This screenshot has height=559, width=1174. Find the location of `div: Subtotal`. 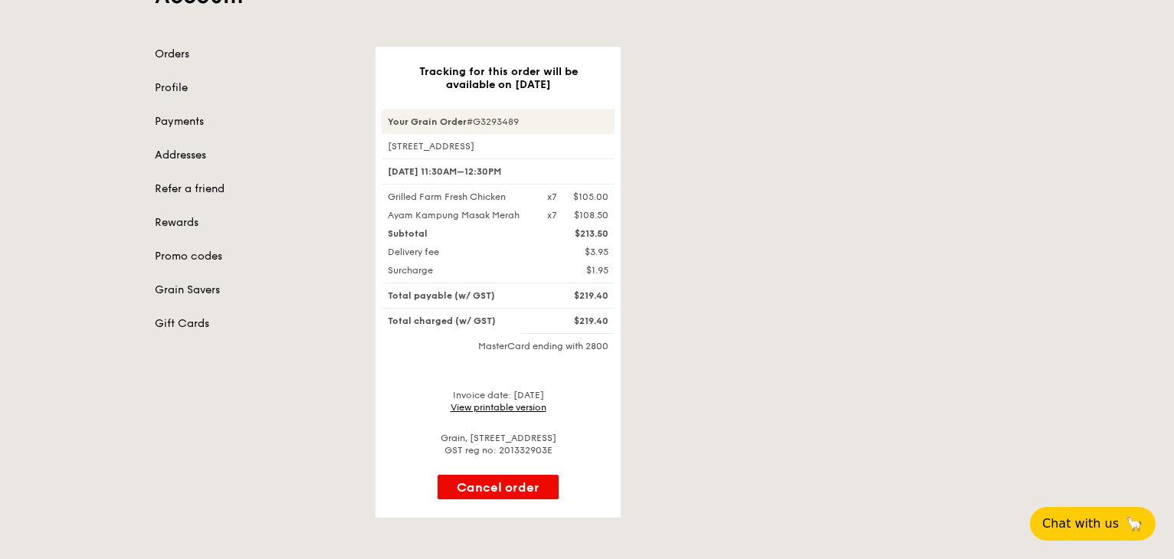

div: Subtotal is located at coordinates (458, 234).